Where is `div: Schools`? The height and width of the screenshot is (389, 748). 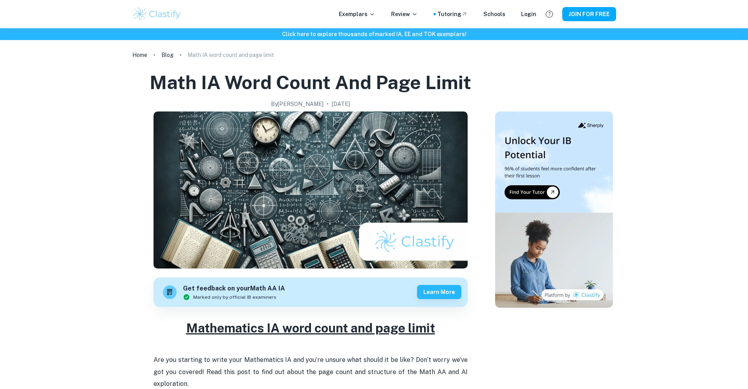 div: Schools is located at coordinates (494, 14).